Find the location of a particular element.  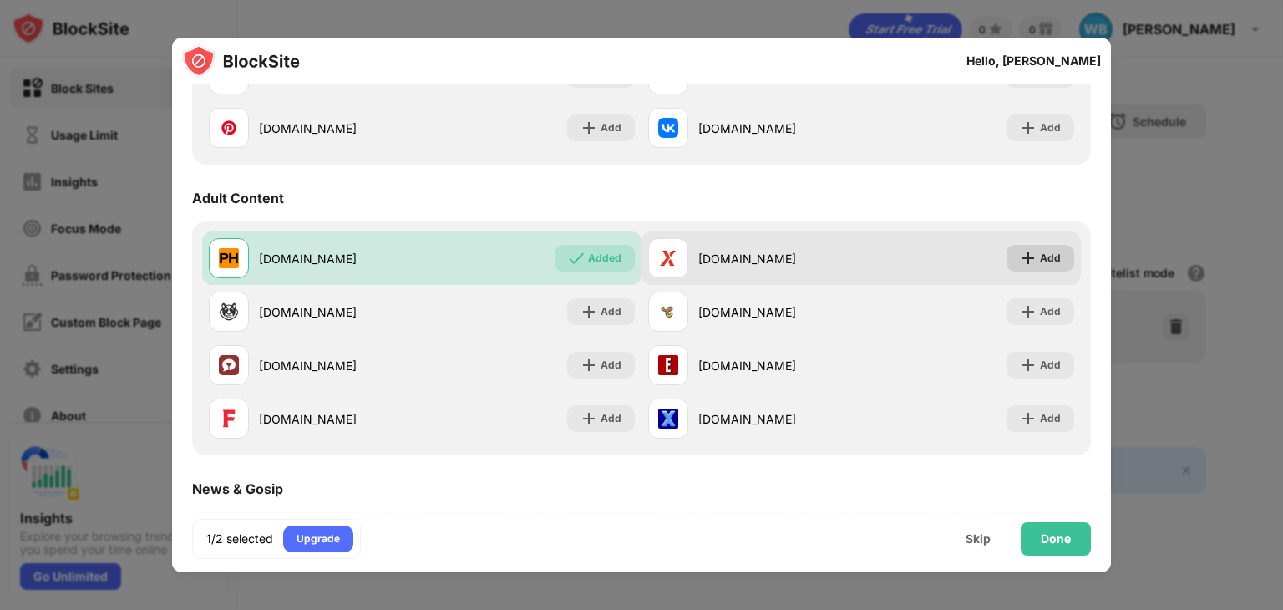

div: Done is located at coordinates (1056, 539).